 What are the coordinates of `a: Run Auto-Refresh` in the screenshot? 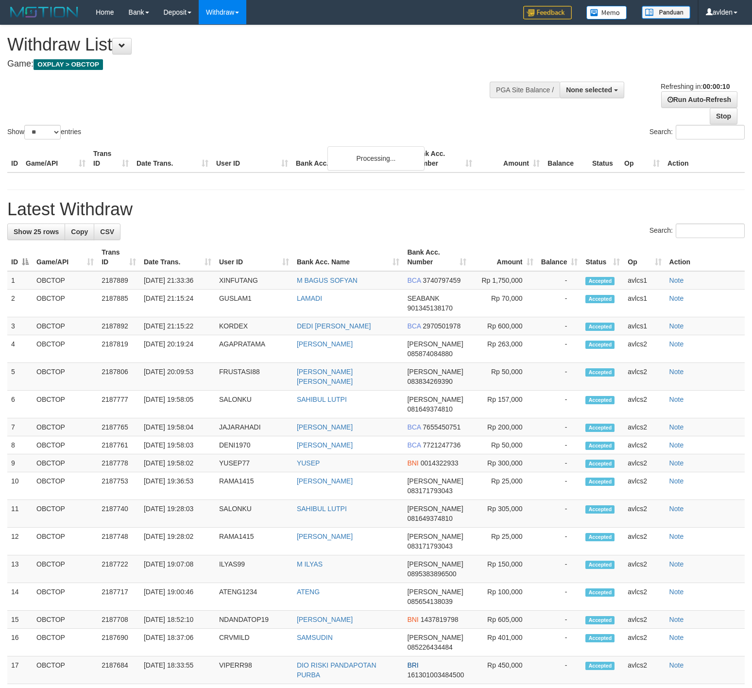 It's located at (699, 100).